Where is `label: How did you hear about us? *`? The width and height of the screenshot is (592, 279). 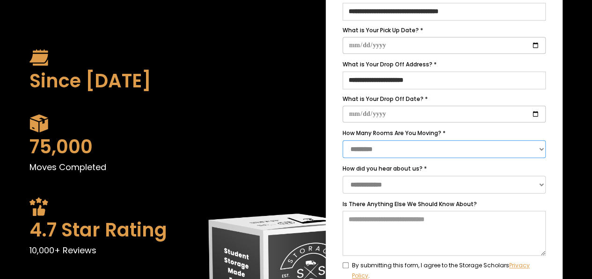
label: How did you hear about us? * is located at coordinates (444, 169).